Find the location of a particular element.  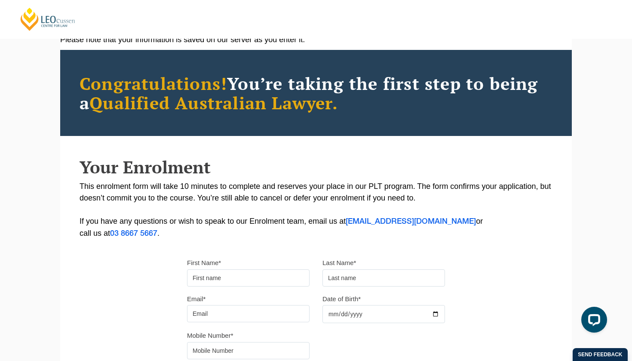

p: This enrolment form will take 10 minutes to complete and reserves your place in our PLT program. ... is located at coordinates (316, 210).